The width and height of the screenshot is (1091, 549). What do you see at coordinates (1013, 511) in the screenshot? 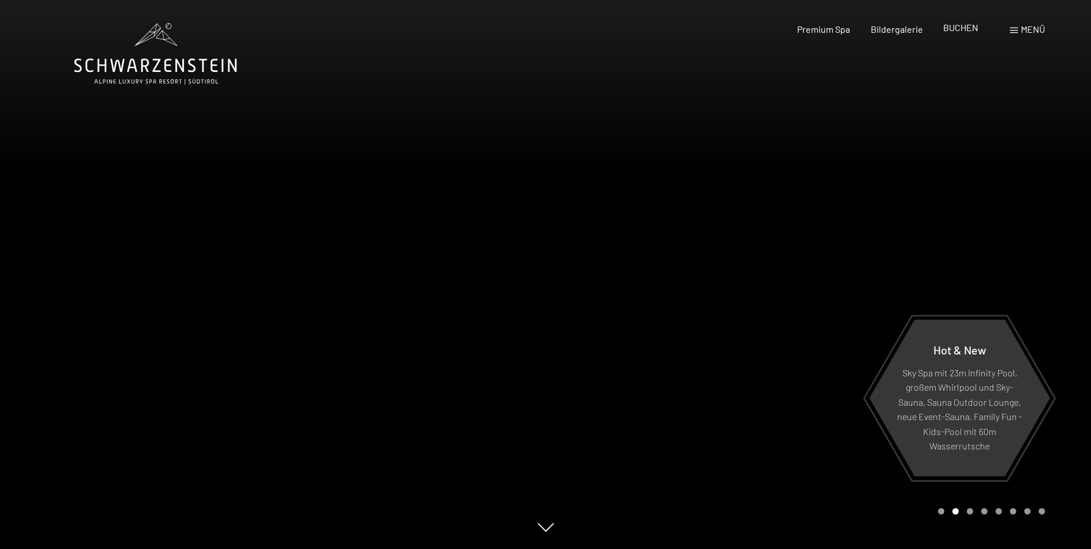
I see `div: Carousel Page 6` at bounding box center [1013, 511].